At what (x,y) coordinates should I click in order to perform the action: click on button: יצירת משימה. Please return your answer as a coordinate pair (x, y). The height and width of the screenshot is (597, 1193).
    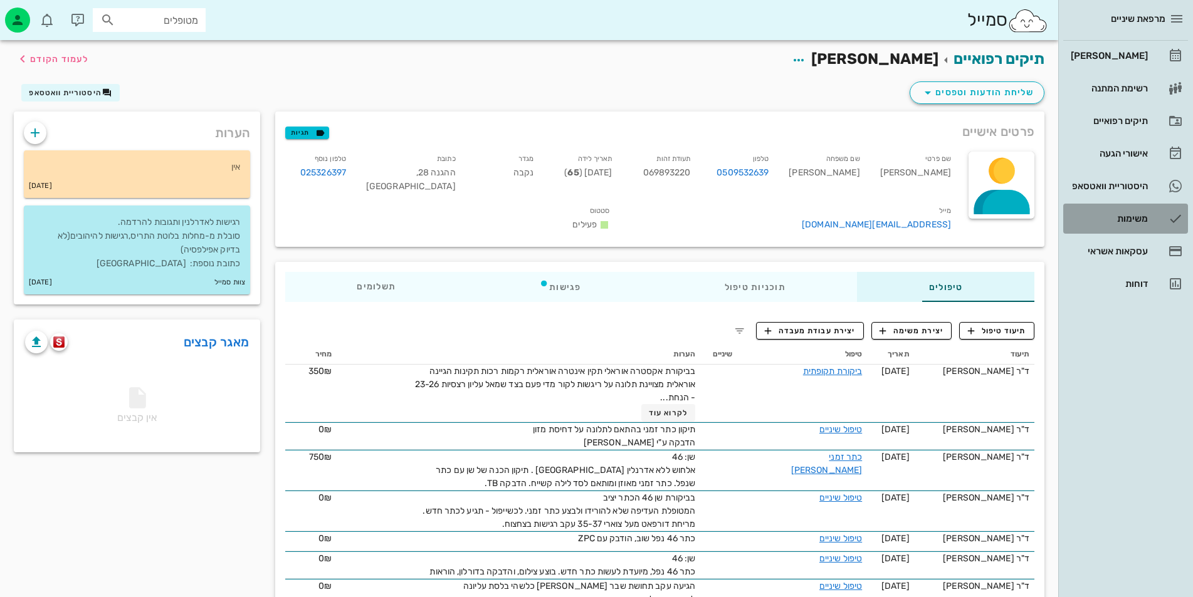
    Looking at the image, I should click on (911, 331).